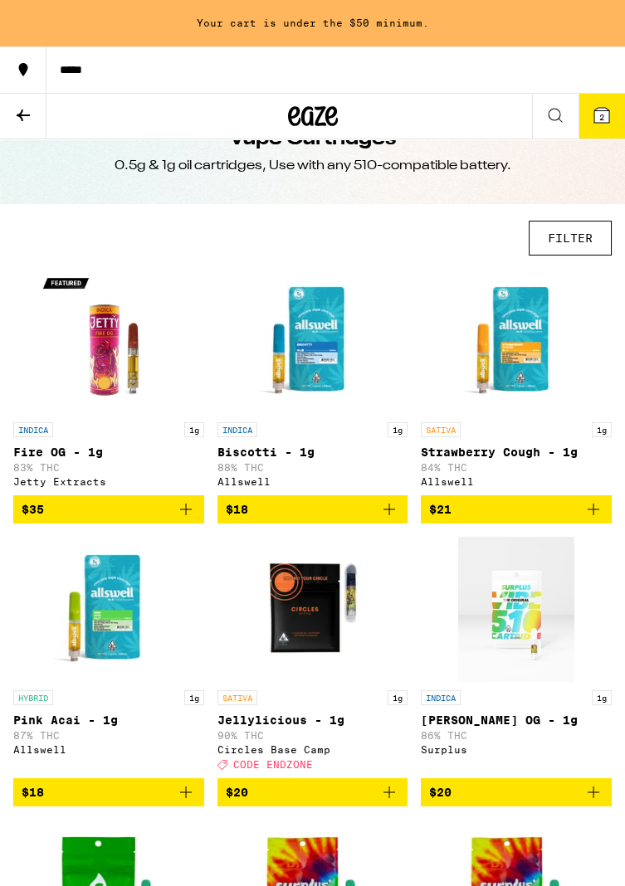 This screenshot has height=886, width=625. Describe the element at coordinates (601, 117) in the screenshot. I see `span: 2` at that location.